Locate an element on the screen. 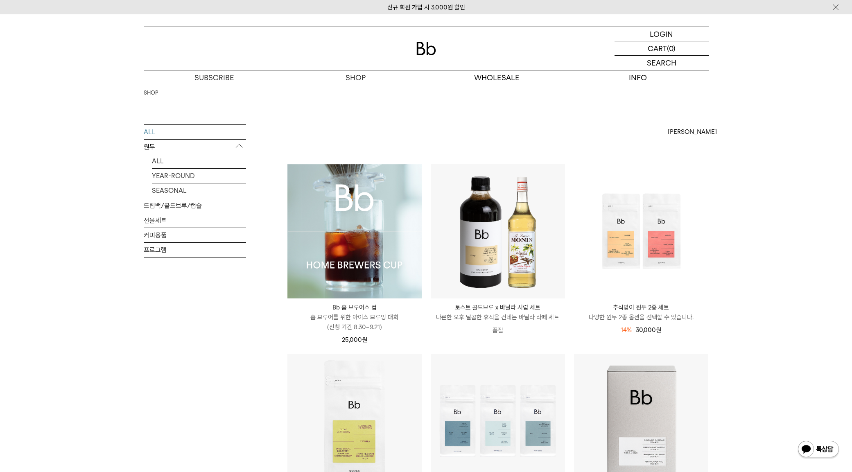  p: 추석맞이 원두 2종 세트 is located at coordinates (641, 308).